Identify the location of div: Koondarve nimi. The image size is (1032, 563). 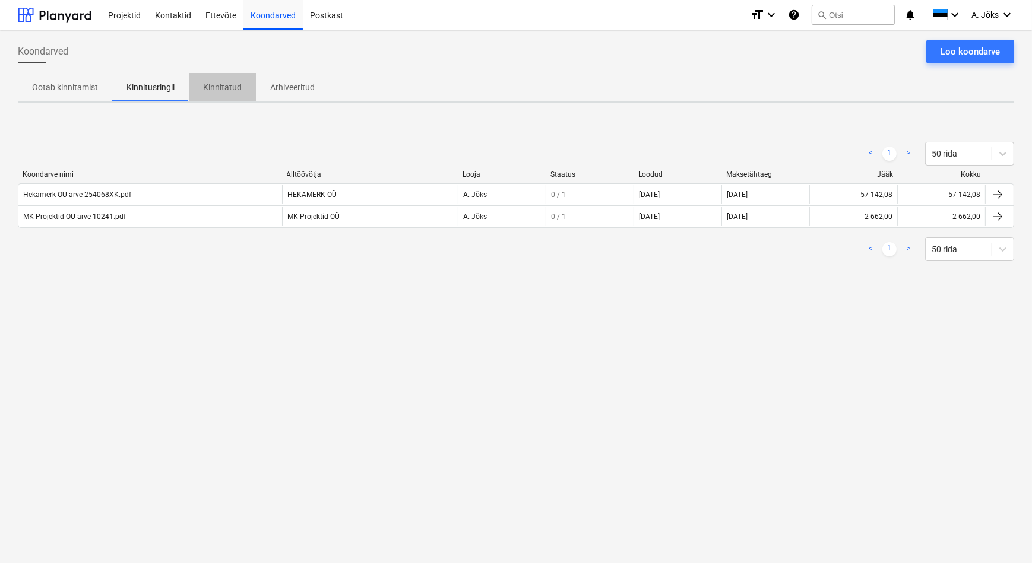
(150, 175).